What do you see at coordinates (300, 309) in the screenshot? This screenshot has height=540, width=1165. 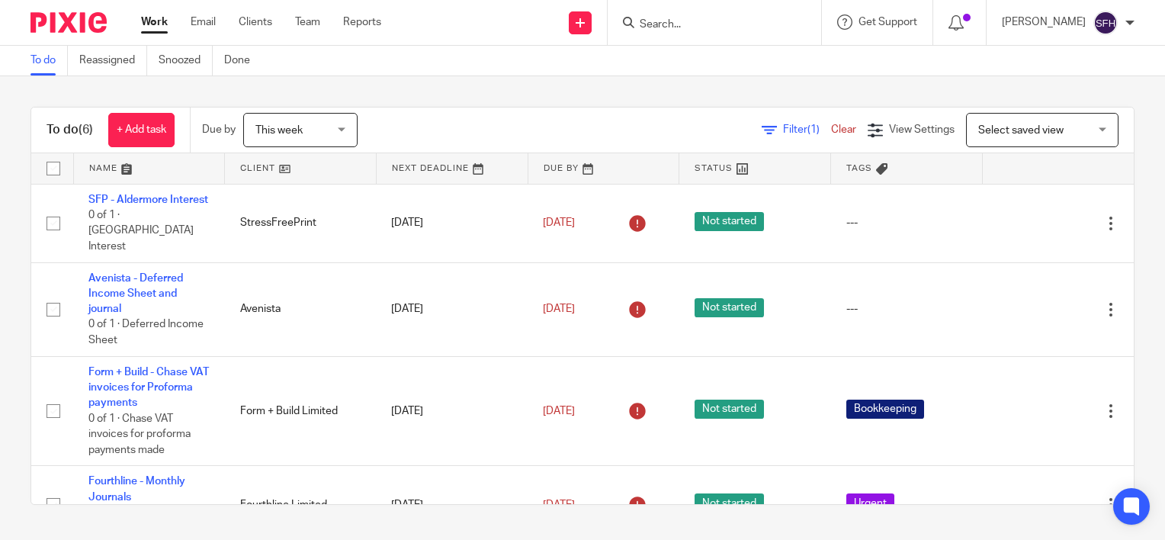 I see `td: Avenista` at bounding box center [300, 309].